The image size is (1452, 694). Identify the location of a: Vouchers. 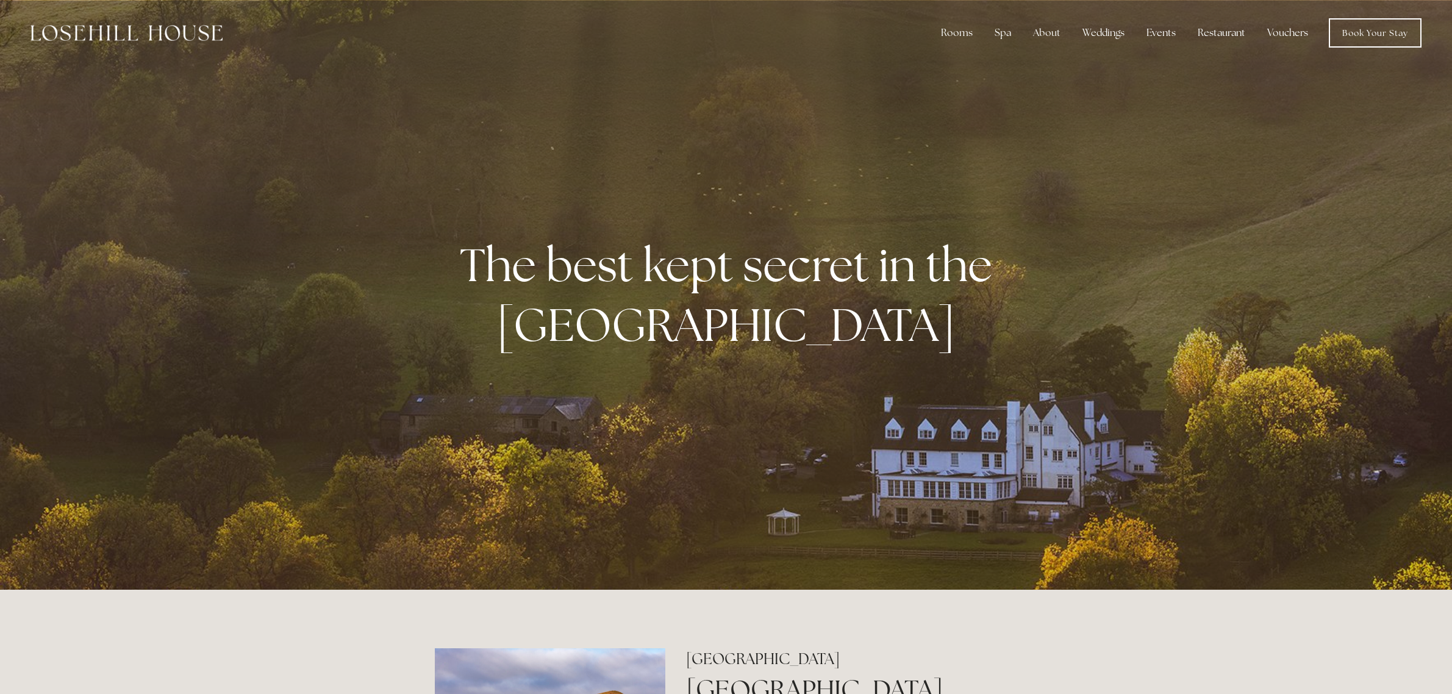
(1288, 33).